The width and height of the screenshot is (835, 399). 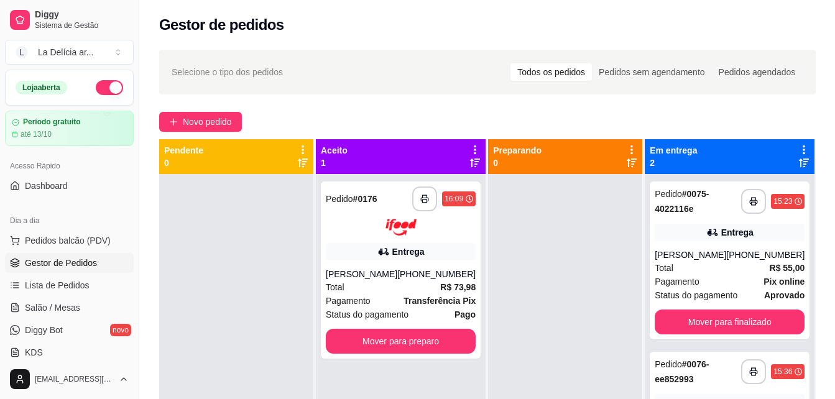 What do you see at coordinates (57, 285) in the screenshot?
I see `span: Lista de Pedidos` at bounding box center [57, 285].